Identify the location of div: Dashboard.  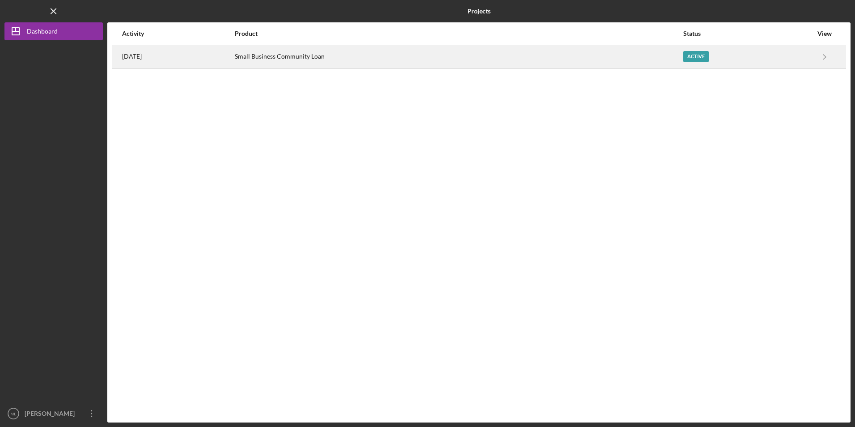
(42, 32).